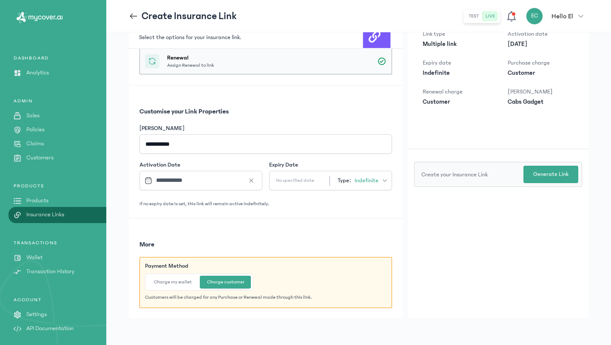 The image size is (611, 345). I want to click on p: Claims, so click(35, 144).